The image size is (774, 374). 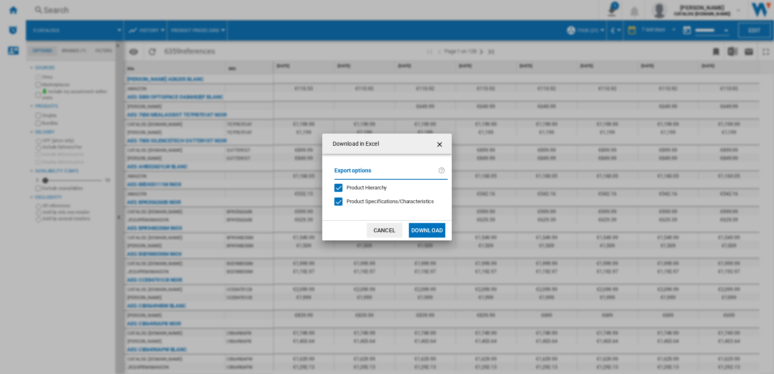 I want to click on md-checkbox: Product Hierarchy, so click(x=388, y=187).